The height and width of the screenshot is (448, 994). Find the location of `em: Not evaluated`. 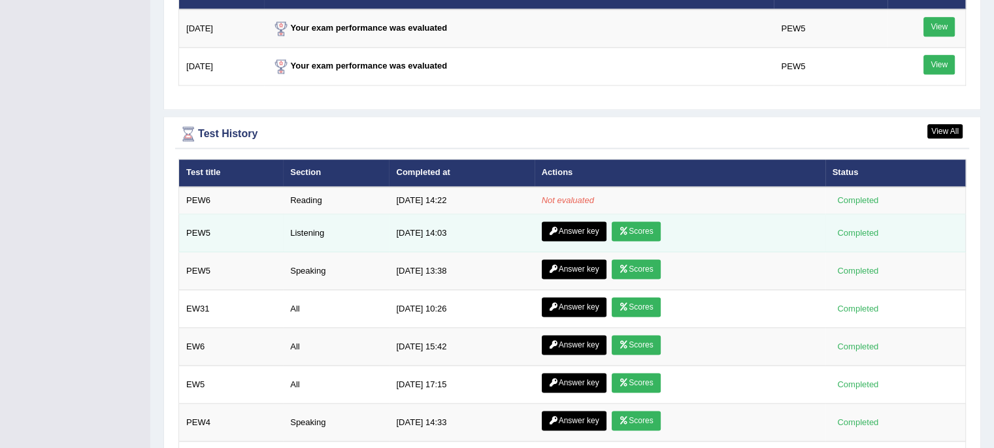

em: Not evaluated is located at coordinates (568, 200).